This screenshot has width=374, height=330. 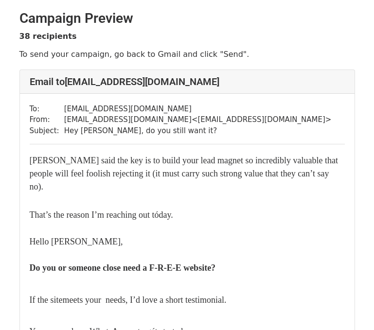 I want to click on td: Subject:, so click(x=47, y=131).